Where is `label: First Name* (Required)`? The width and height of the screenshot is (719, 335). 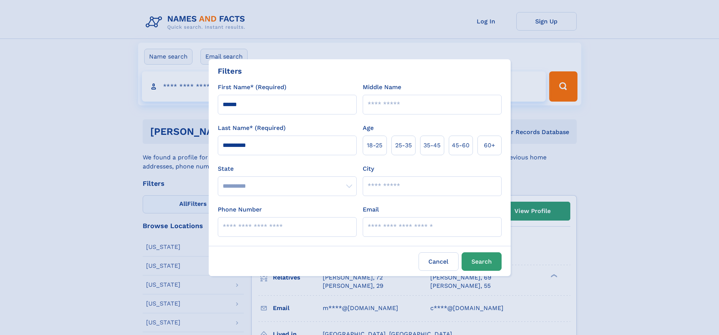 label: First Name* (Required) is located at coordinates (252, 87).